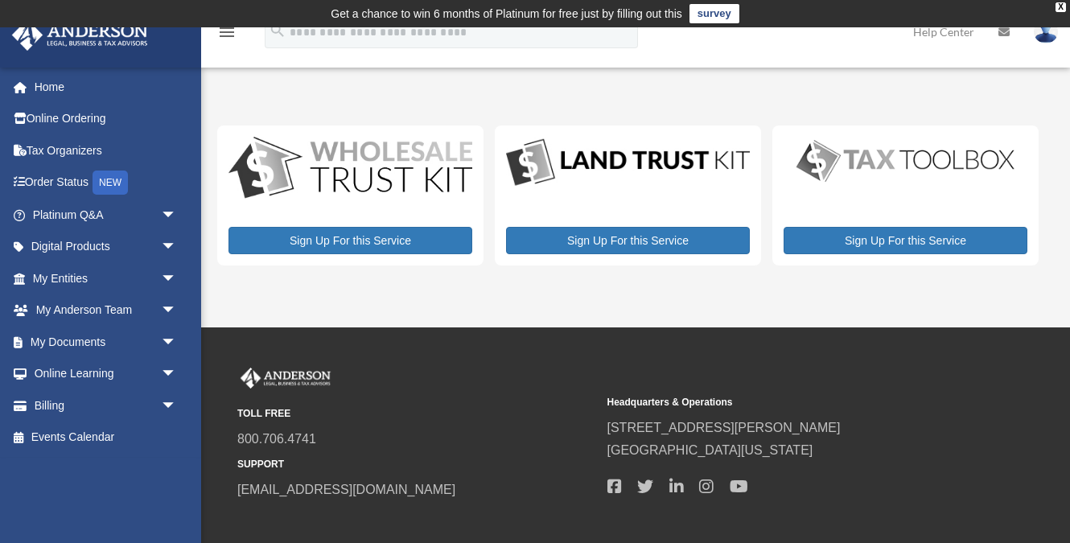 This screenshot has height=543, width=1070. Describe the element at coordinates (417, 413) in the screenshot. I see `small: TOLL FREE` at that location.